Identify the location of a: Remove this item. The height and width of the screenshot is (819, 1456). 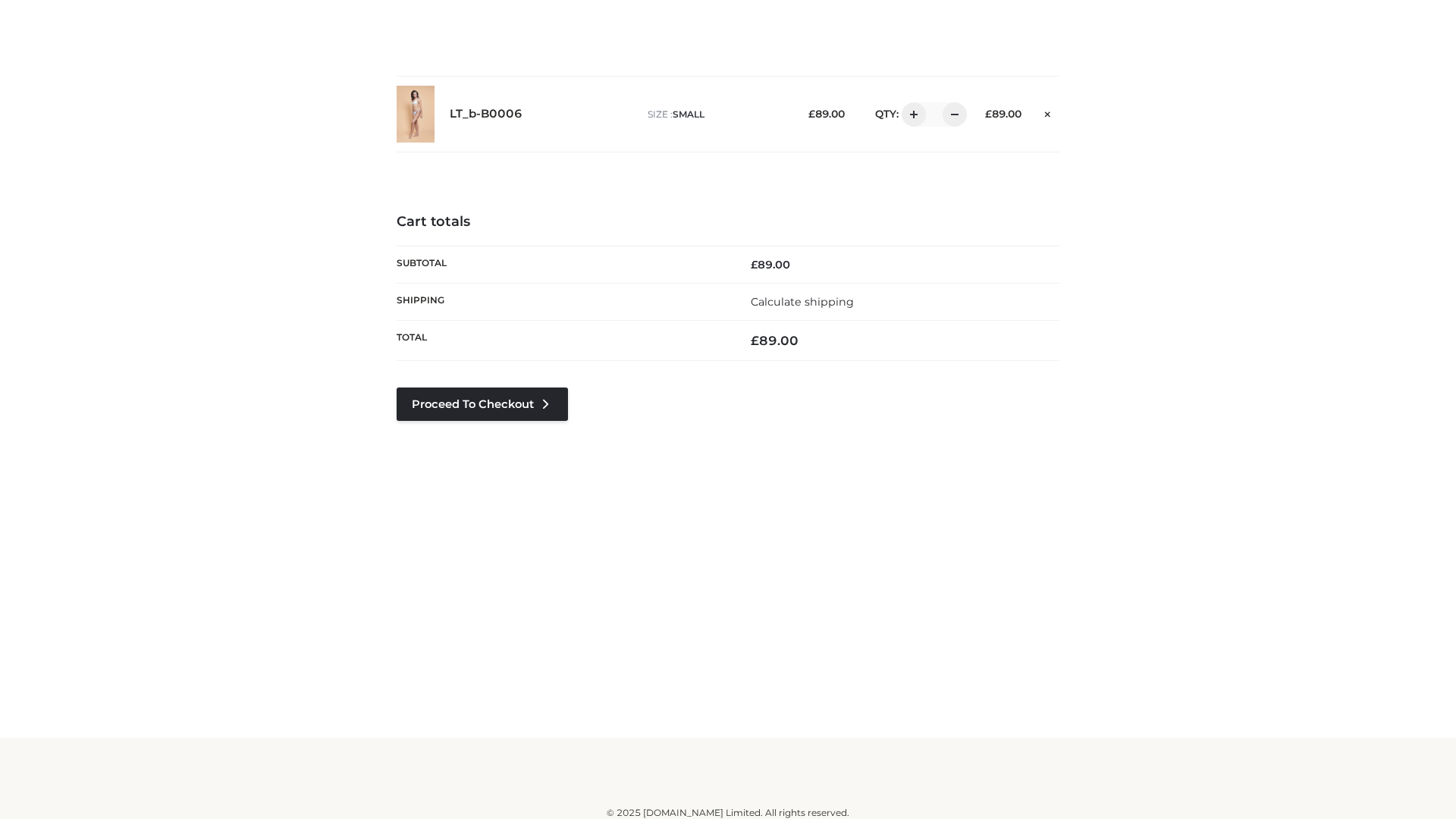
(1048, 112).